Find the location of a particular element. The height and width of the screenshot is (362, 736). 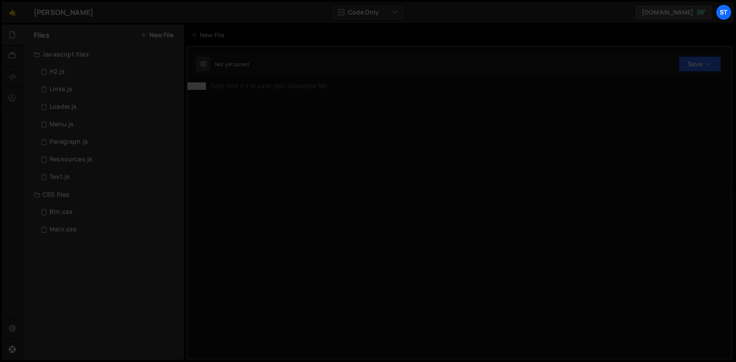

div: St is located at coordinates (723, 12).